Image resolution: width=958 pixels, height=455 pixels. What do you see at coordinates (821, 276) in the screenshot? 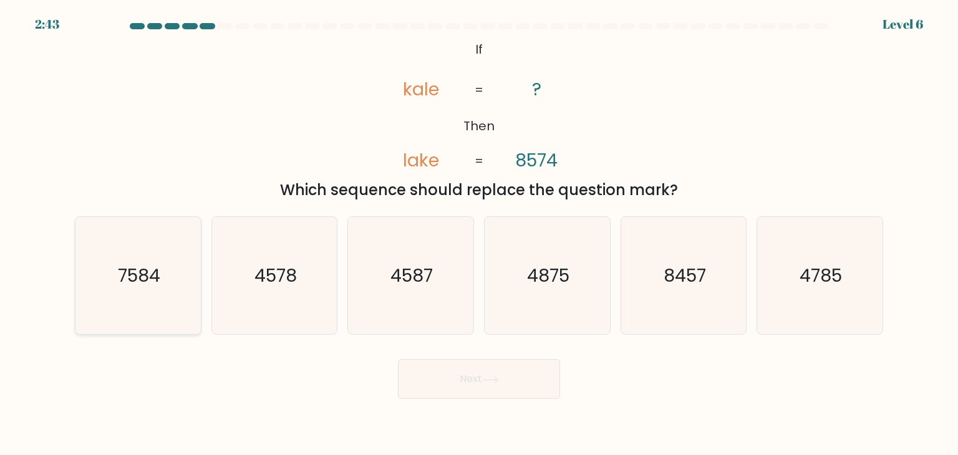
I see `text: 4785` at bounding box center [821, 276].